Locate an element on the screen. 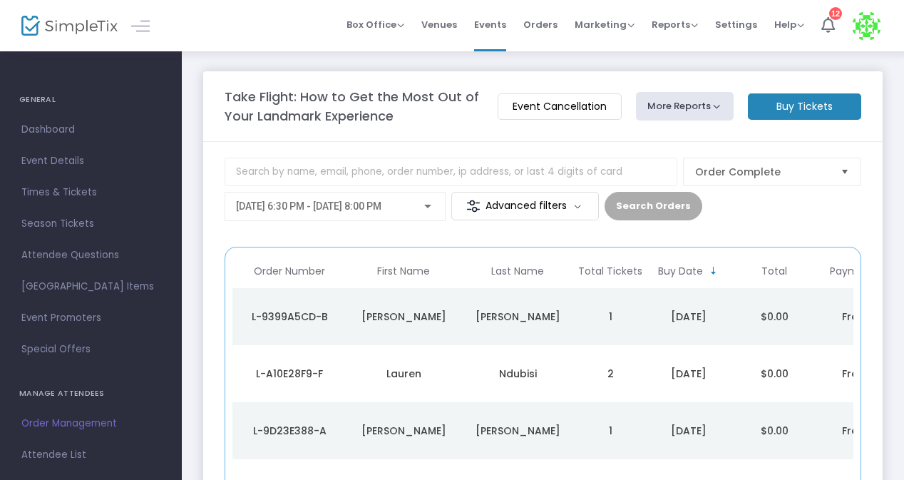 Image resolution: width=904 pixels, height=480 pixels. span: Event Promoters is located at coordinates (91, 318).